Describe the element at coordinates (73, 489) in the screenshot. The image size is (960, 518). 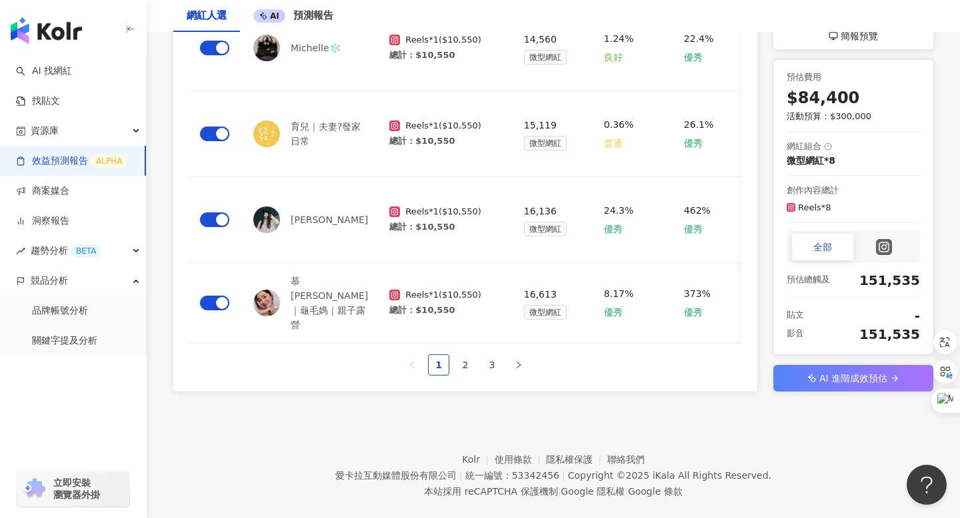
I see `a: chrome extension立即安裝 瀏覽器外掛` at that location.